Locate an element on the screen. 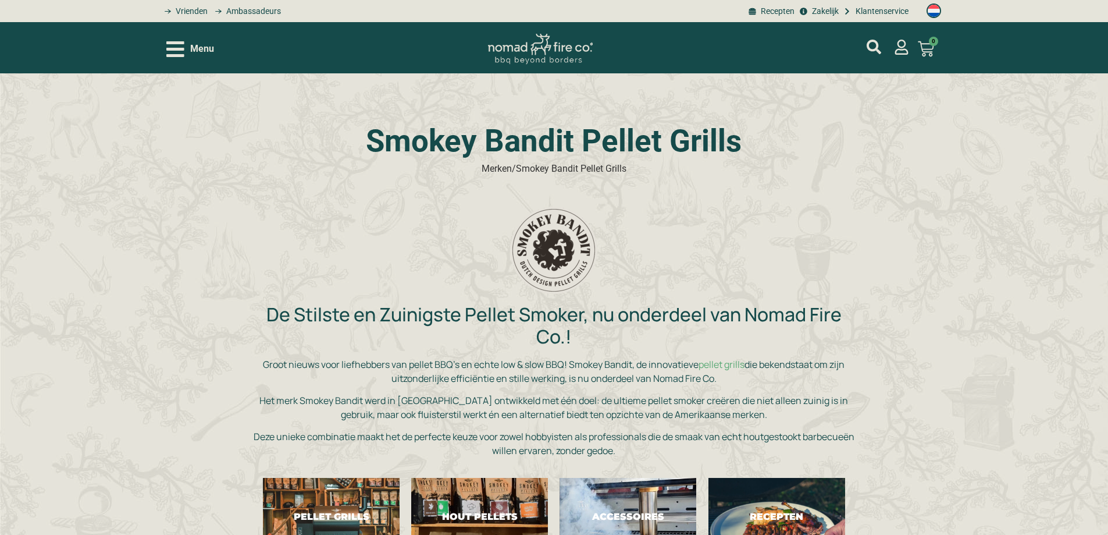  img: Nederlands is located at coordinates (934, 10).